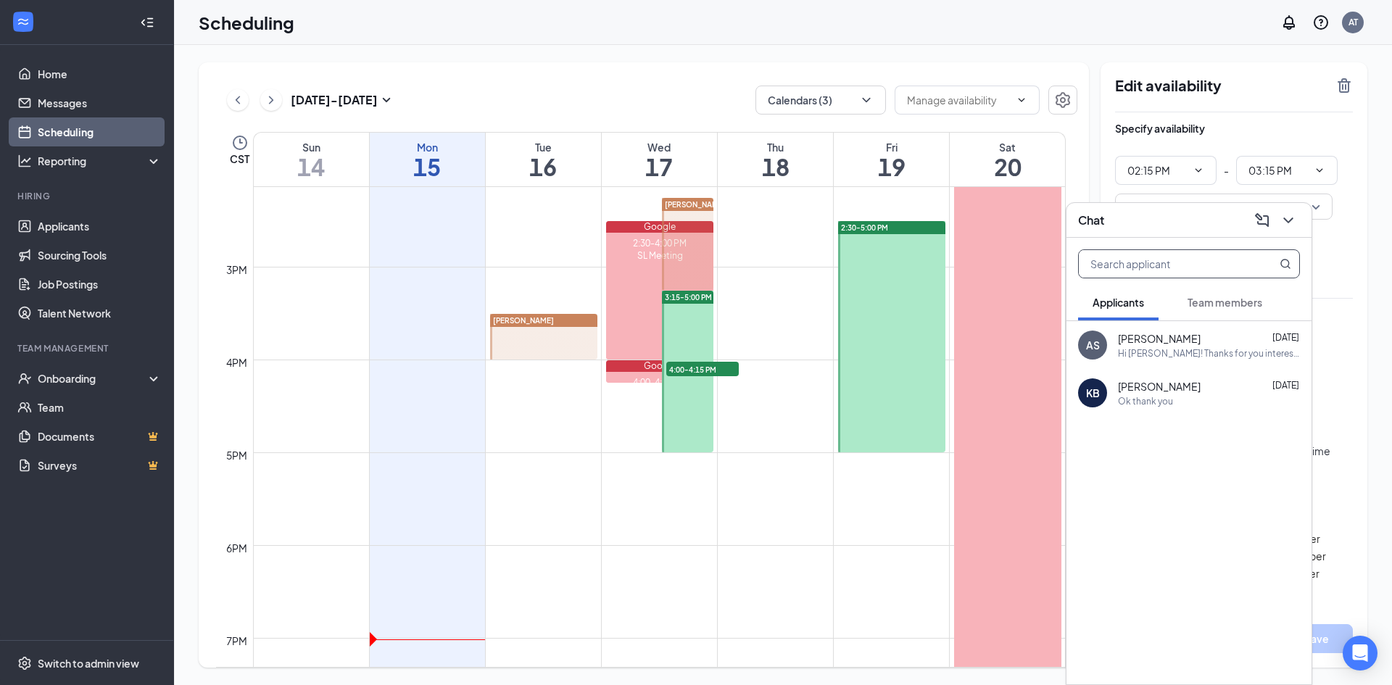 Image resolution: width=1392 pixels, height=685 pixels. What do you see at coordinates (99, 74) in the screenshot?
I see `a: Home` at bounding box center [99, 74].